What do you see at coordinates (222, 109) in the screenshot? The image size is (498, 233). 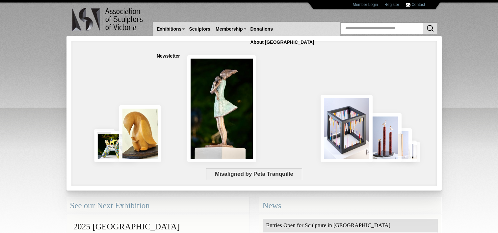 I see `img: Connection` at bounding box center [222, 109].